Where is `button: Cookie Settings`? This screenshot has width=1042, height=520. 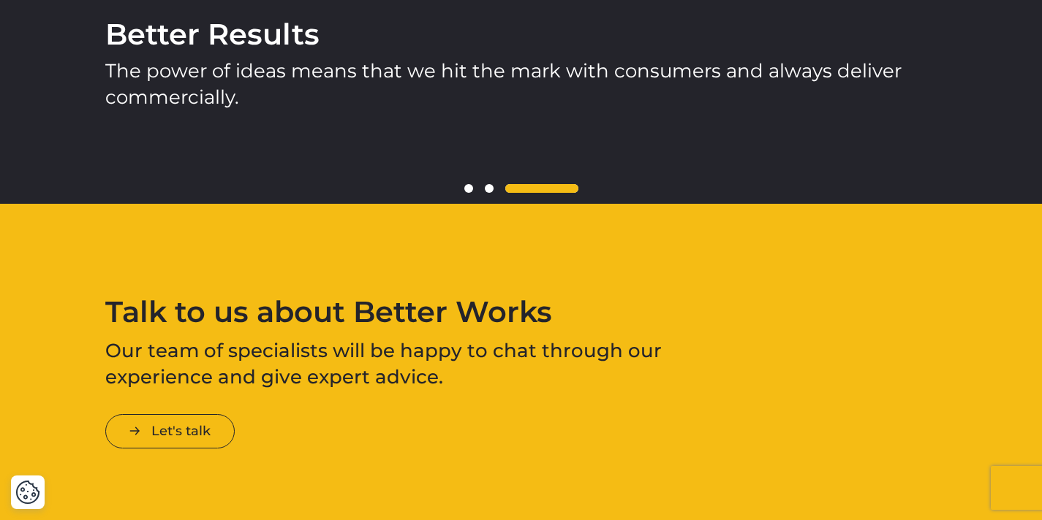 button: Cookie Settings is located at coordinates (28, 493).